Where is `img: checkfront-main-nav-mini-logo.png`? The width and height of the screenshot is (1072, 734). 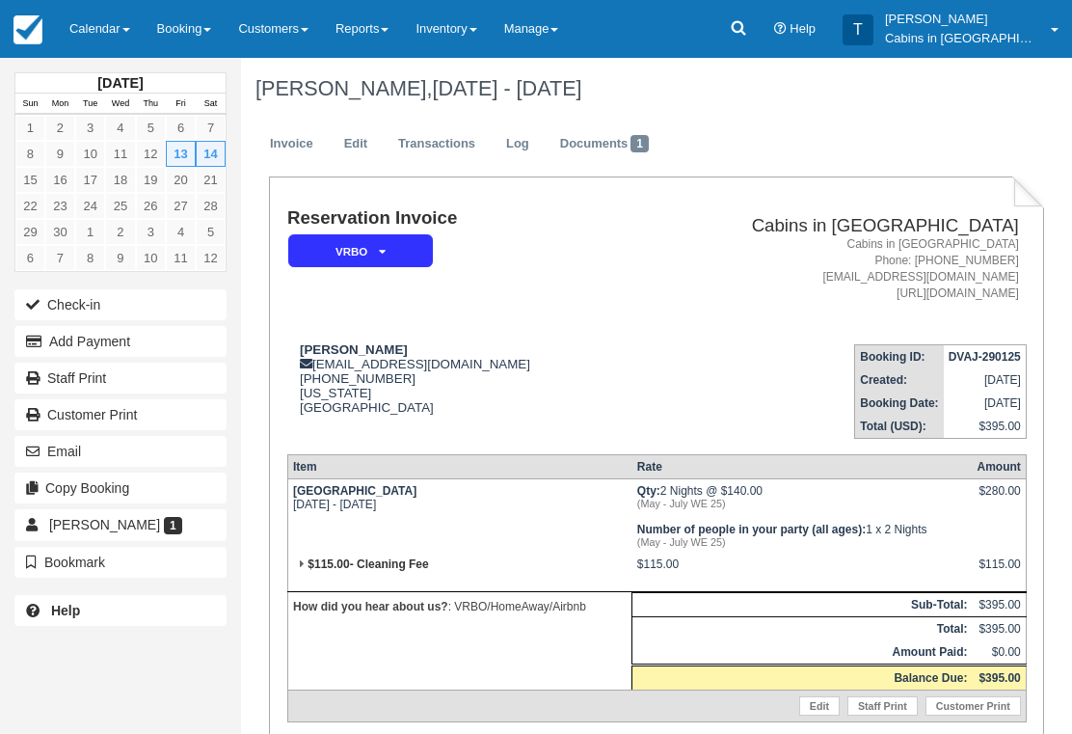
img: checkfront-main-nav-mini-logo.png is located at coordinates (28, 30).